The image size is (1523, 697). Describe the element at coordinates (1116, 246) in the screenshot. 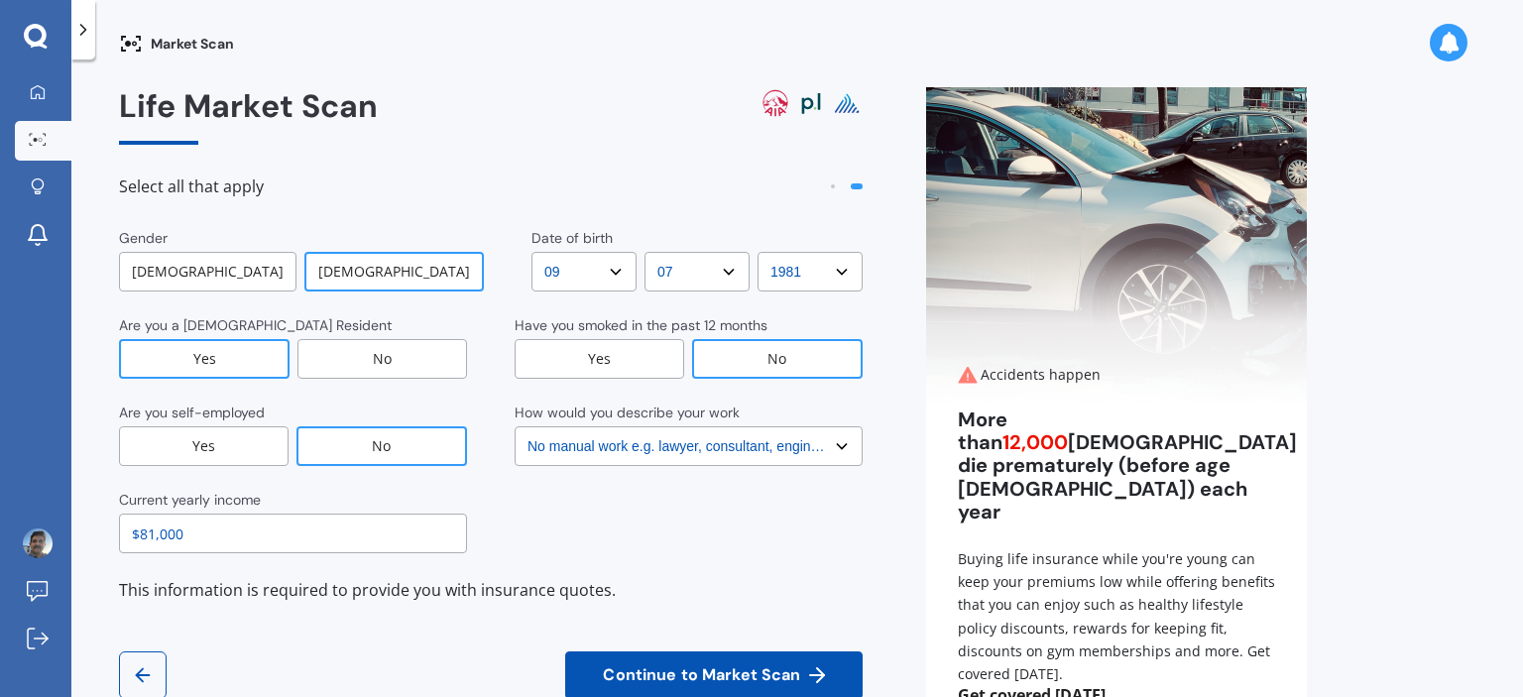

I see `img: Accidents happen` at that location.